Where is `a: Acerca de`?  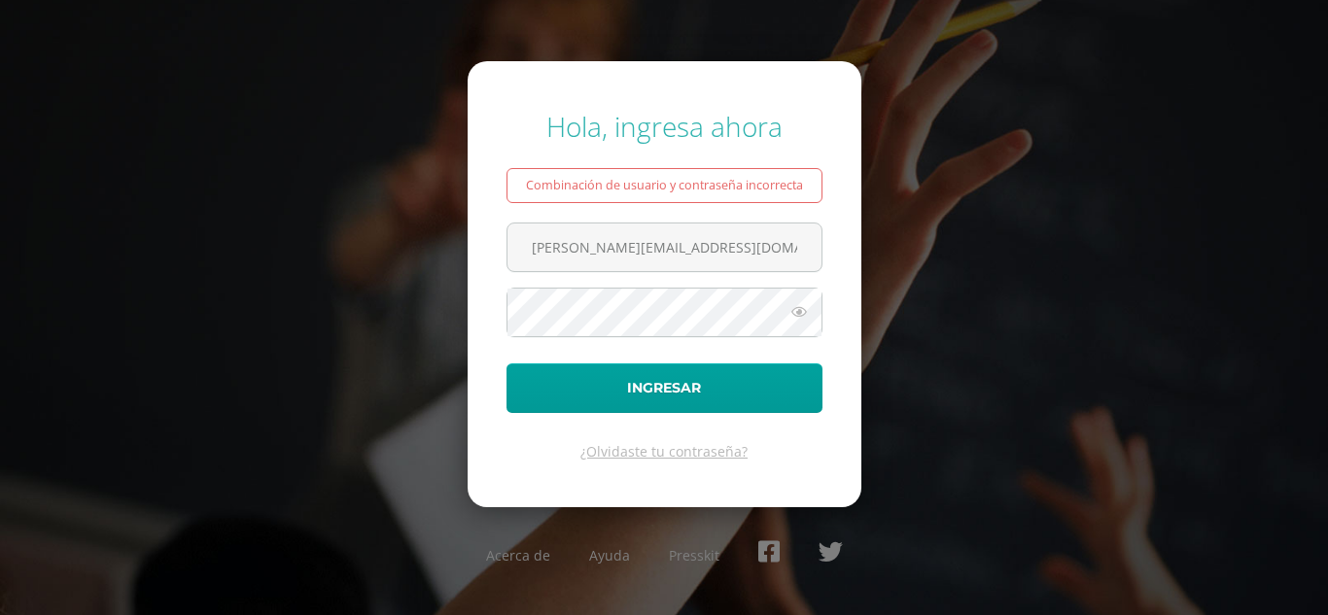
a: Acerca de is located at coordinates (518, 555).